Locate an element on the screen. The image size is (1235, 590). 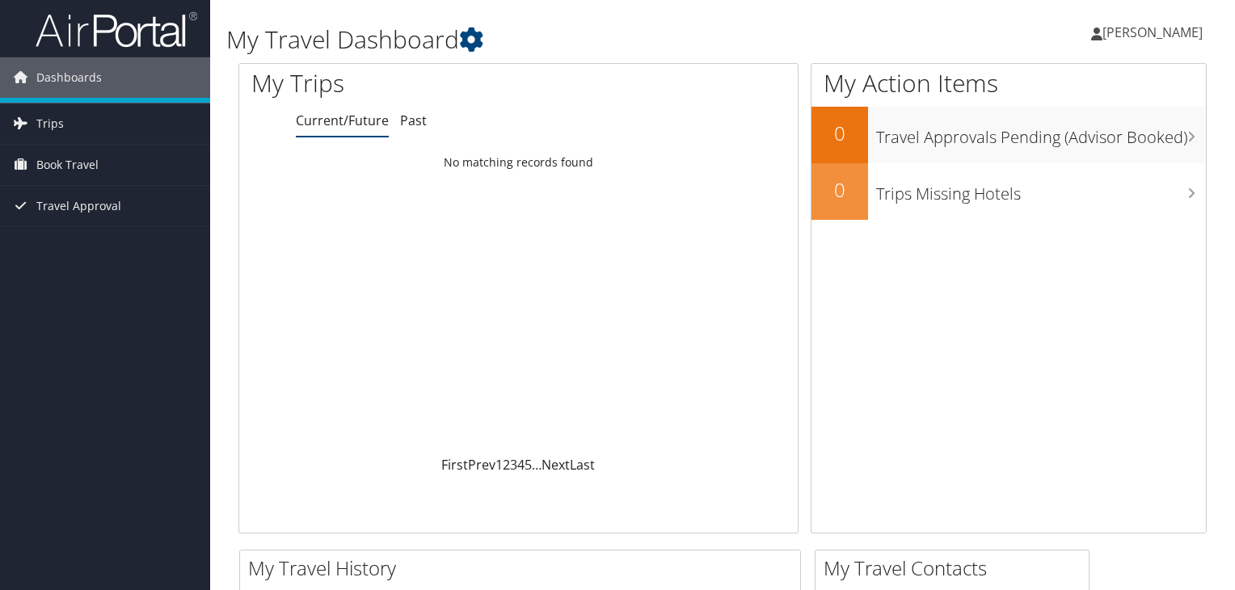
a: 0Trips Missing Hotels is located at coordinates (1008, 191).